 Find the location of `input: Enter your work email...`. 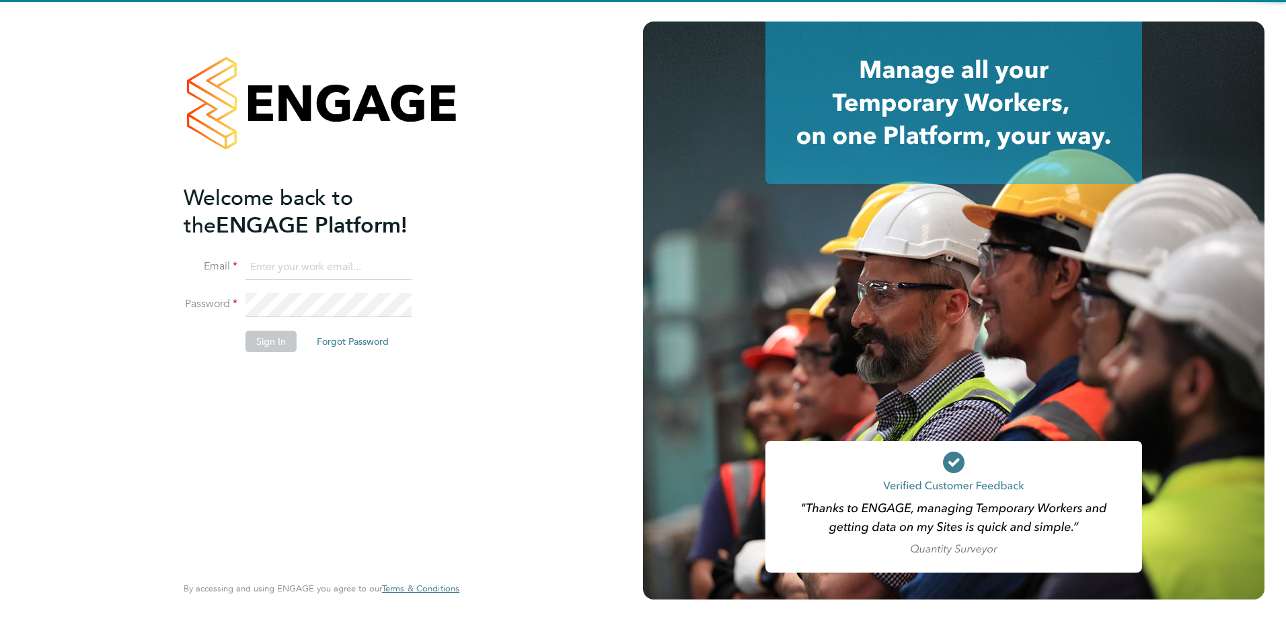

input: Enter your work email... is located at coordinates (328, 268).